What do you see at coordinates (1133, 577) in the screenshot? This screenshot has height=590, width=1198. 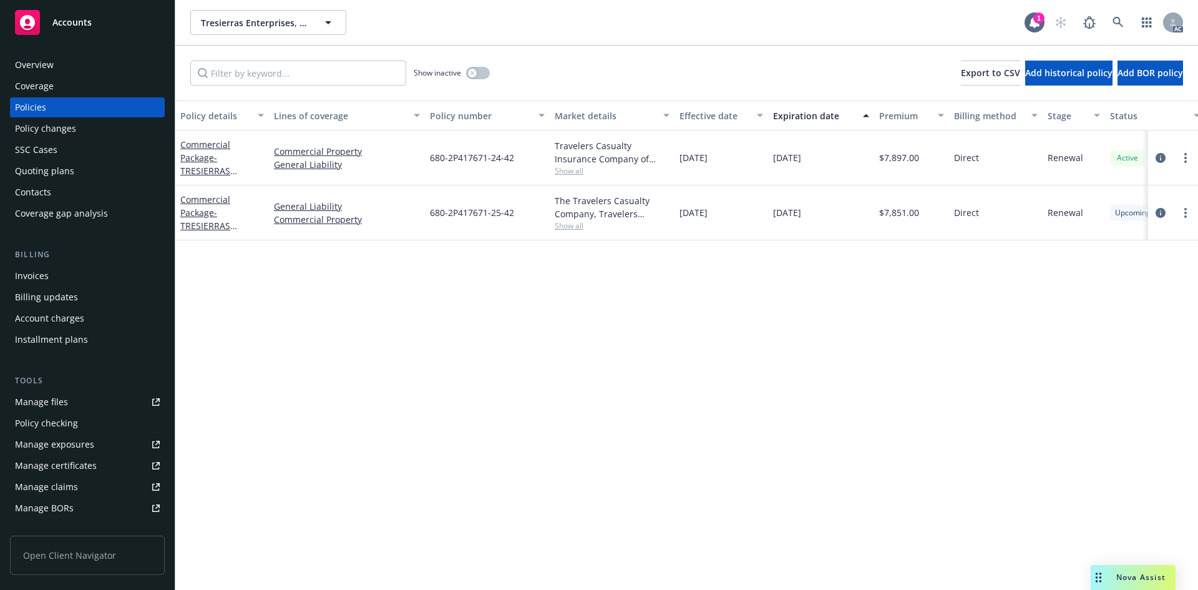 I see `button: Nova Assist` at bounding box center [1133, 577].